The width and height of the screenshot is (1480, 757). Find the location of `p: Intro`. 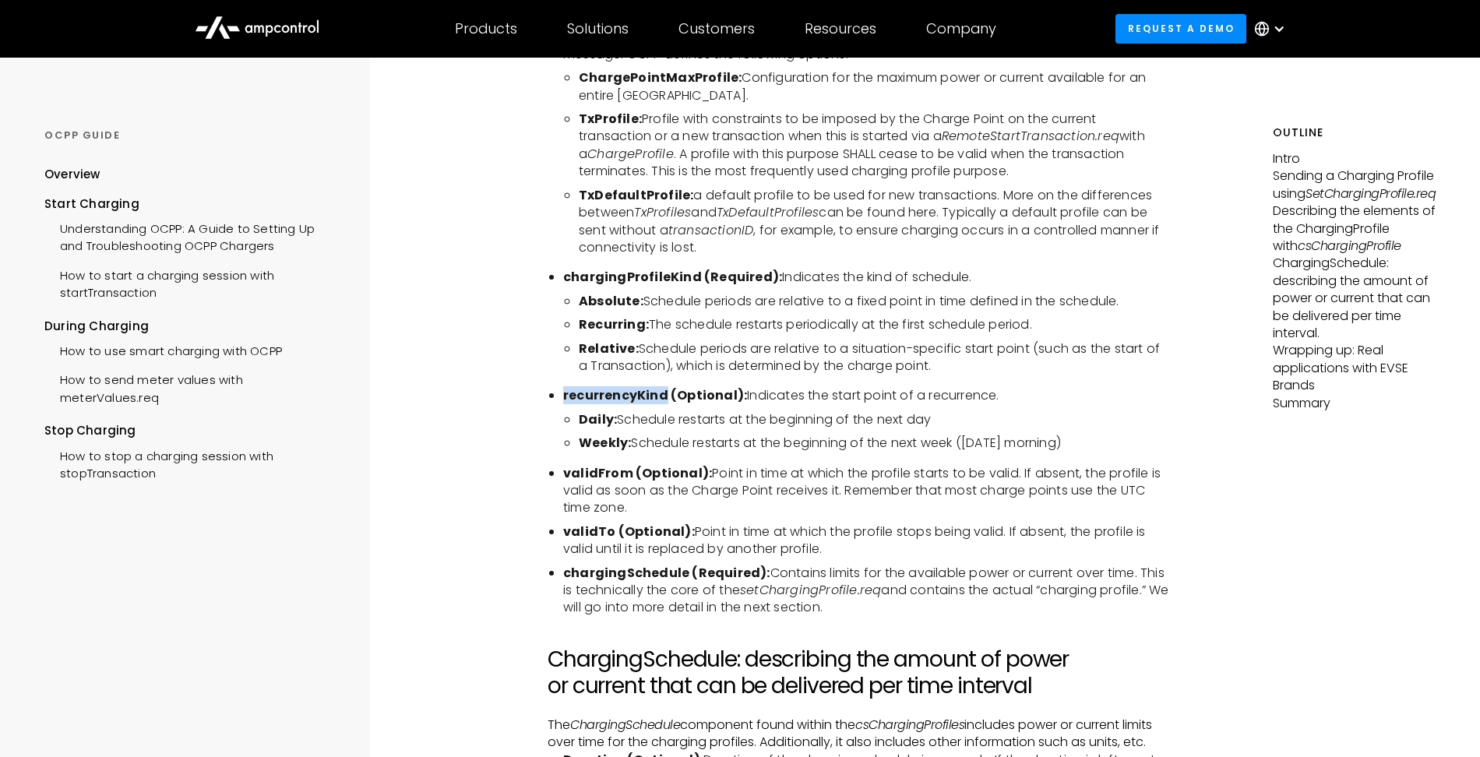

p: Intro is located at coordinates (1354, 159).